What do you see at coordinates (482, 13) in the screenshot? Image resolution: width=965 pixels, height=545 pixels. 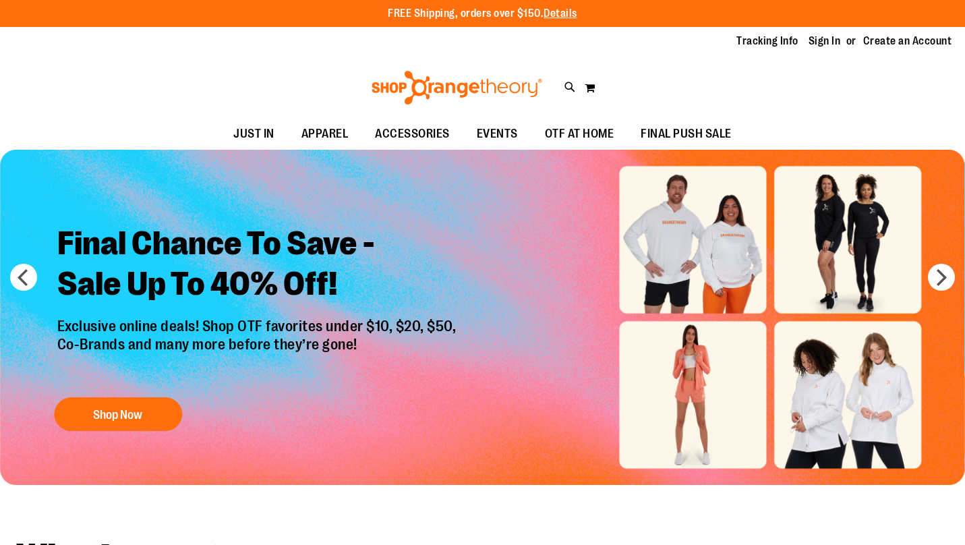 I see `p: FREE Shipping, orders over $150.` at bounding box center [482, 13].